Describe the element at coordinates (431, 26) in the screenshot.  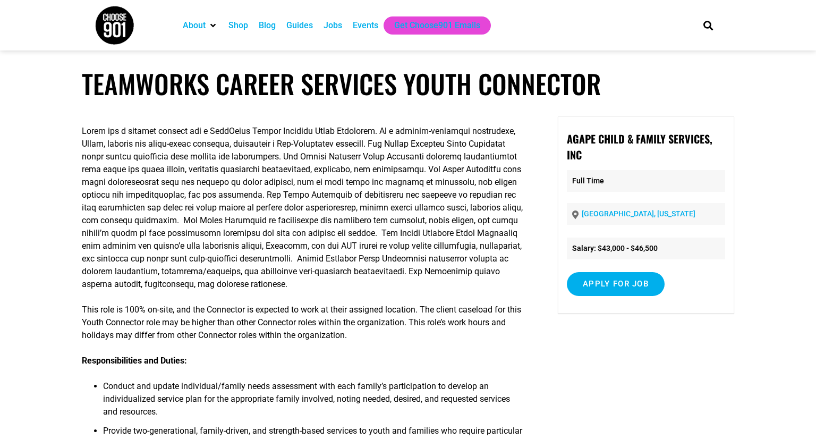
I see `nav: Main nav` at that location.